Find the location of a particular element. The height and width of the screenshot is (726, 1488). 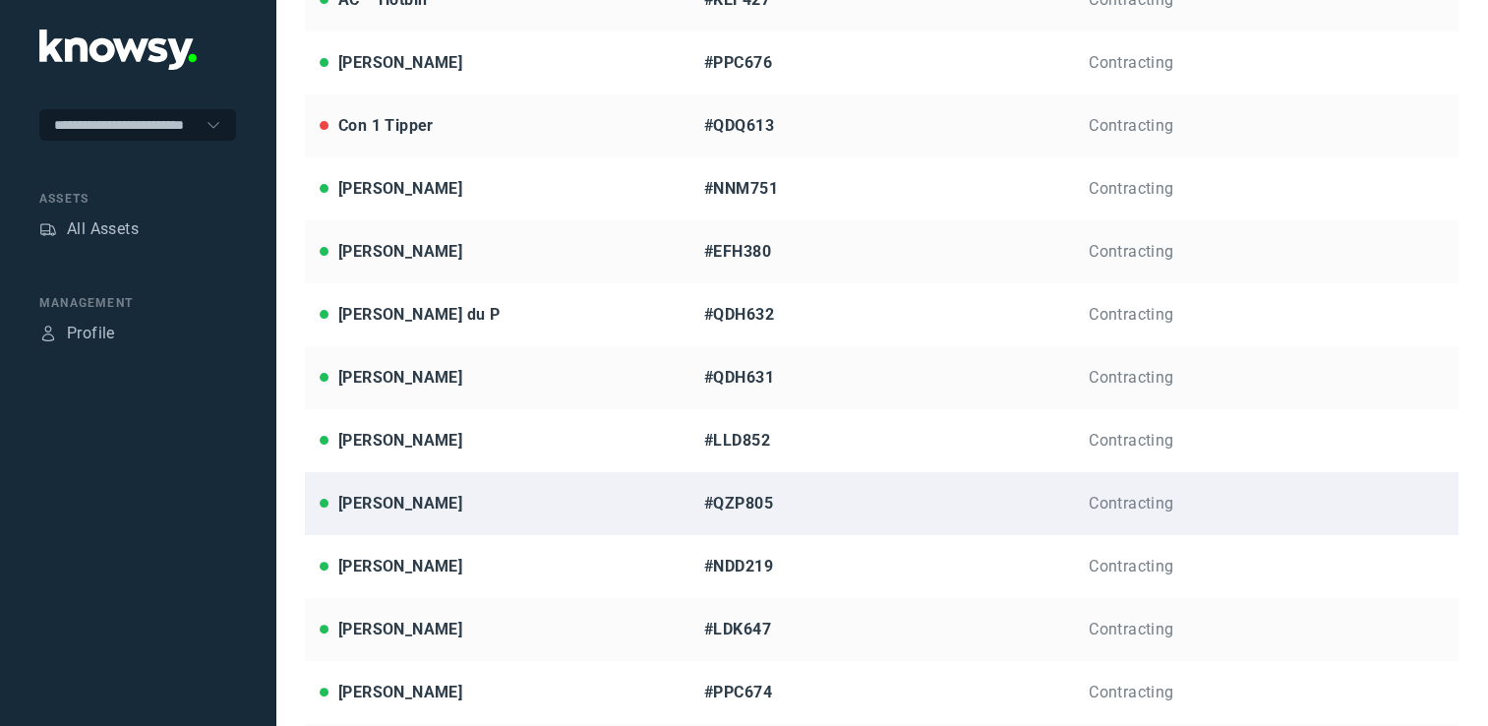

div: #LLD852 is located at coordinates (881, 441).